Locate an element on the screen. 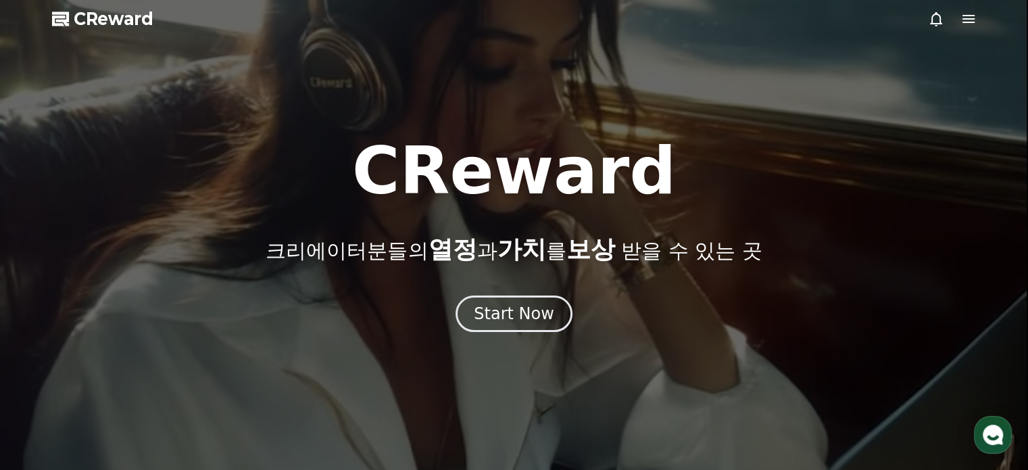  a: Start Now is located at coordinates (514, 315).